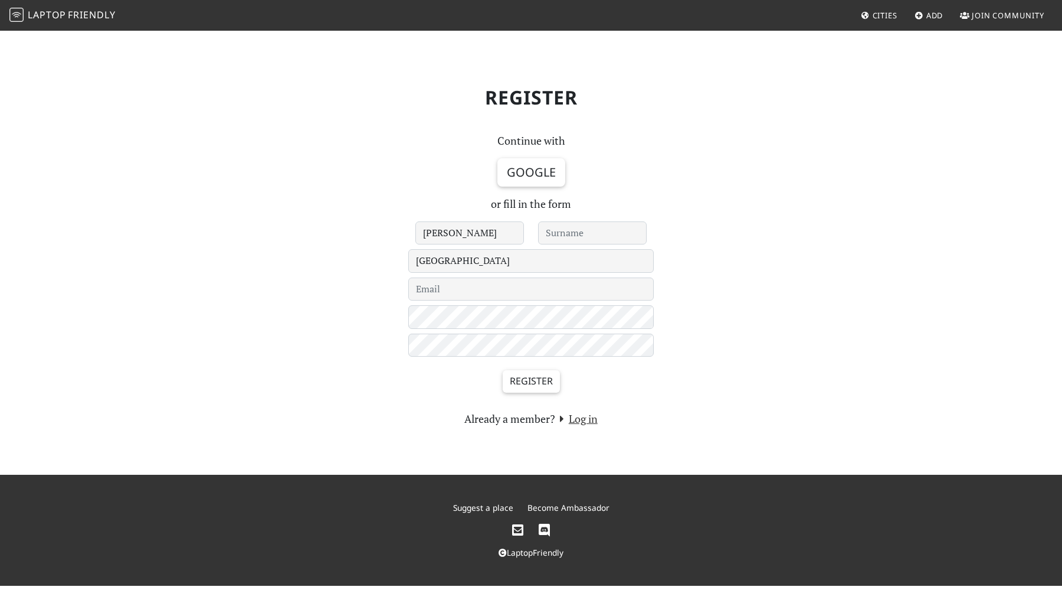 The width and height of the screenshot is (1062, 613). Describe the element at coordinates (531, 97) in the screenshot. I see `h1: Register` at that location.